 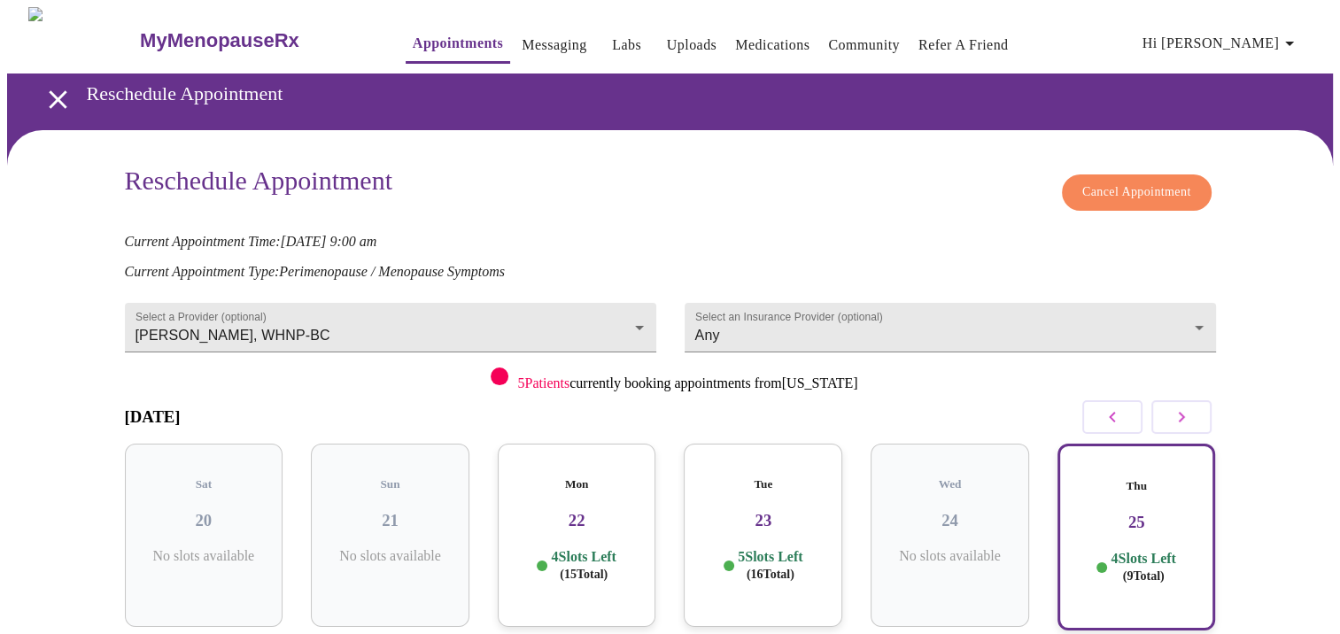 I want to click on button: Labs, so click(x=627, y=45).